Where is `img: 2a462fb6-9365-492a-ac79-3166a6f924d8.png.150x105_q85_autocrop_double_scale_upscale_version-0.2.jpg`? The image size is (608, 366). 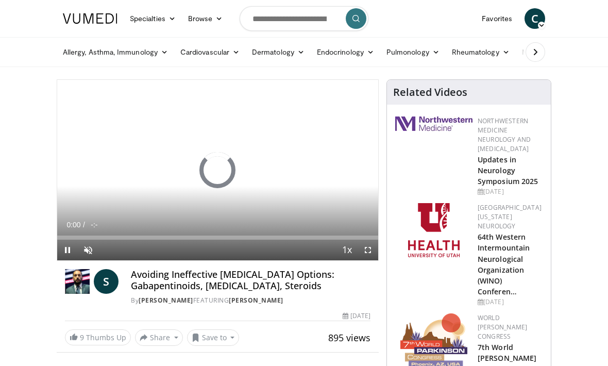 img: 2a462fb6-9365-492a-ac79-3166a6f924d8.png.150x105_q85_autocrop_double_scale_upscale_version-0.2.jpg is located at coordinates (434, 124).